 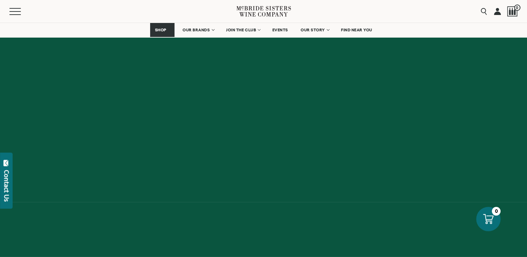 I want to click on a: JOIN THE CLUB, so click(x=243, y=30).